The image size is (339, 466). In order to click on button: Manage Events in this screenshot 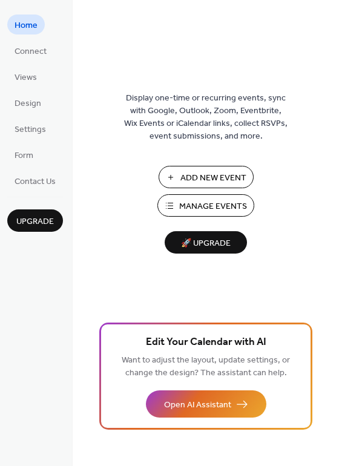, I will do `click(206, 205)`.